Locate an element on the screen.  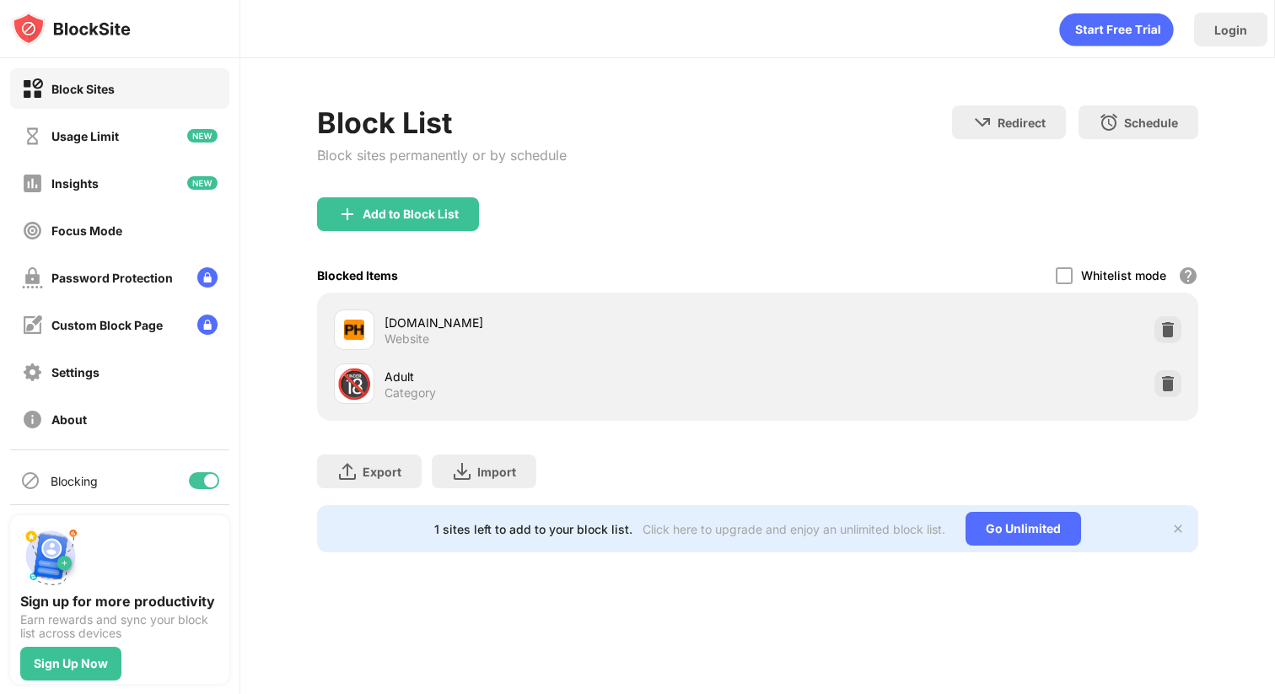
div: Sign Up Now is located at coordinates (71, 664).